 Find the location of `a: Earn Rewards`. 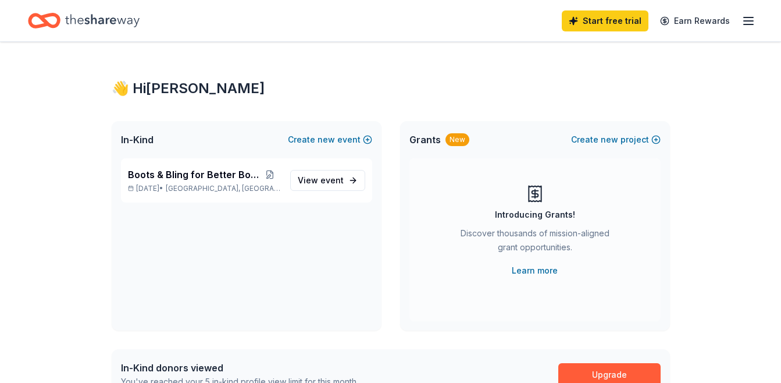

a: Earn Rewards is located at coordinates (695, 21).